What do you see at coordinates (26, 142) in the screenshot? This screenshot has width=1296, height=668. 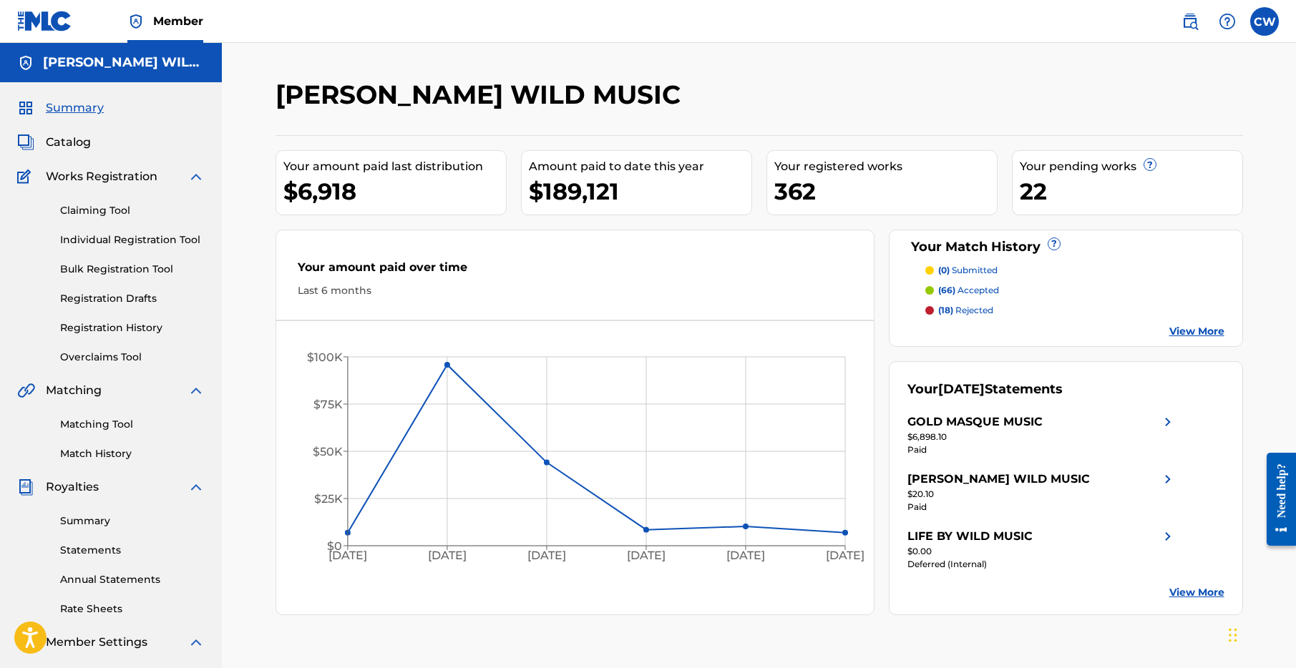 I see `img: Catalog` at bounding box center [26, 142].